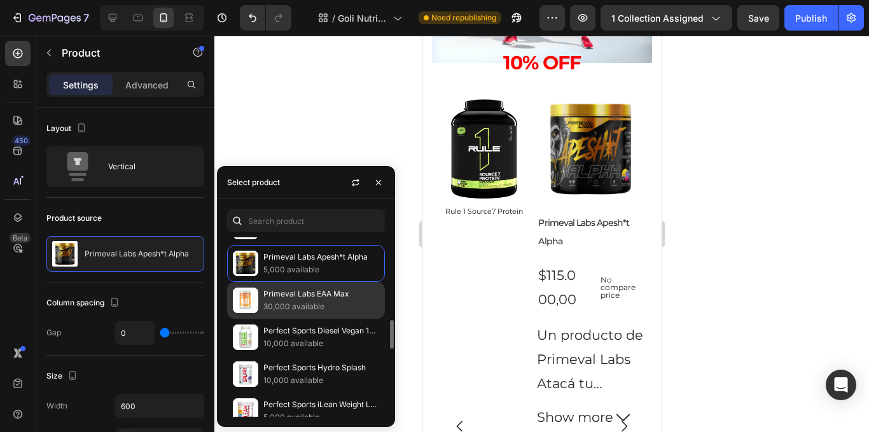  What do you see at coordinates (811, 18) in the screenshot?
I see `button: Publish` at bounding box center [811, 18].